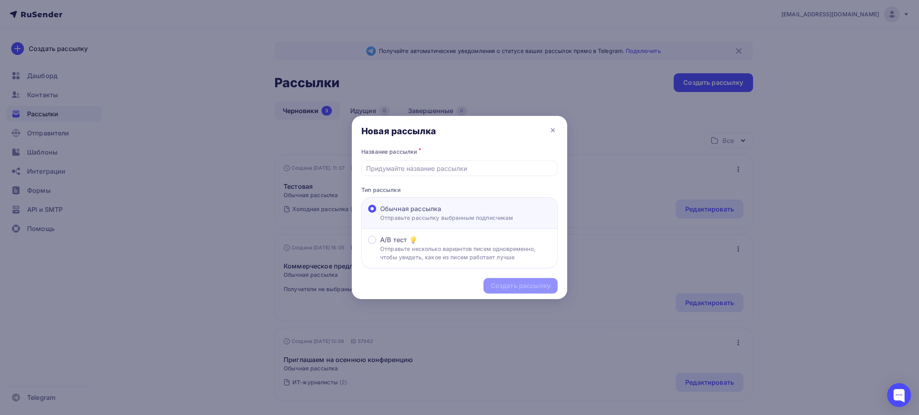 The image size is (919, 415). Describe the element at coordinates (447, 218) in the screenshot. I see `p: Отправьте рассылку выбранным подписчикам` at that location.